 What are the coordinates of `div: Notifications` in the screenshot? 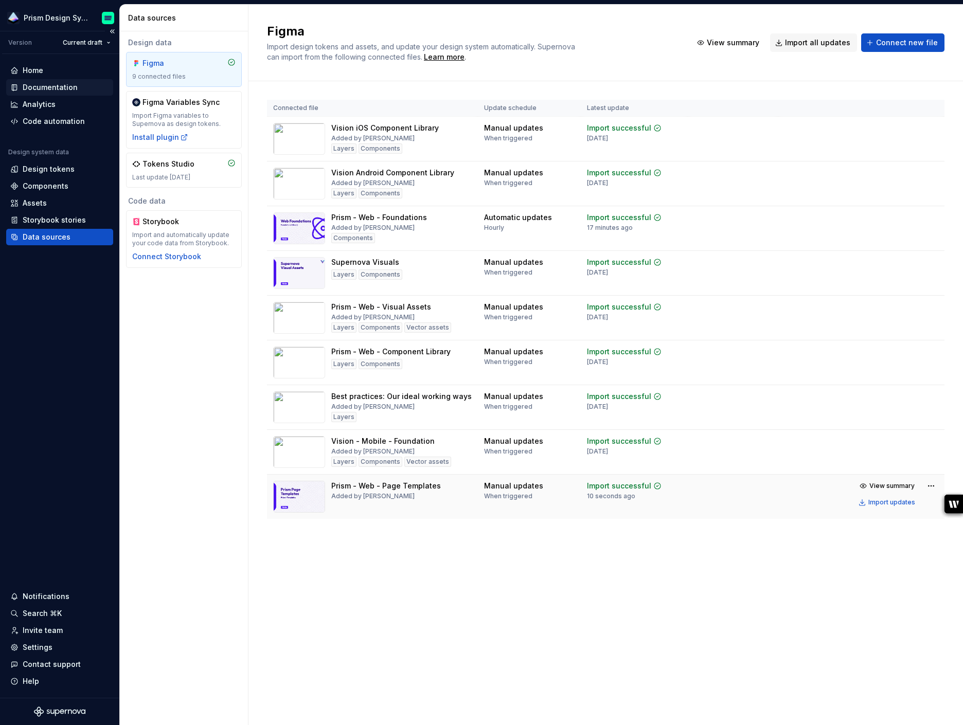 It's located at (46, 597).